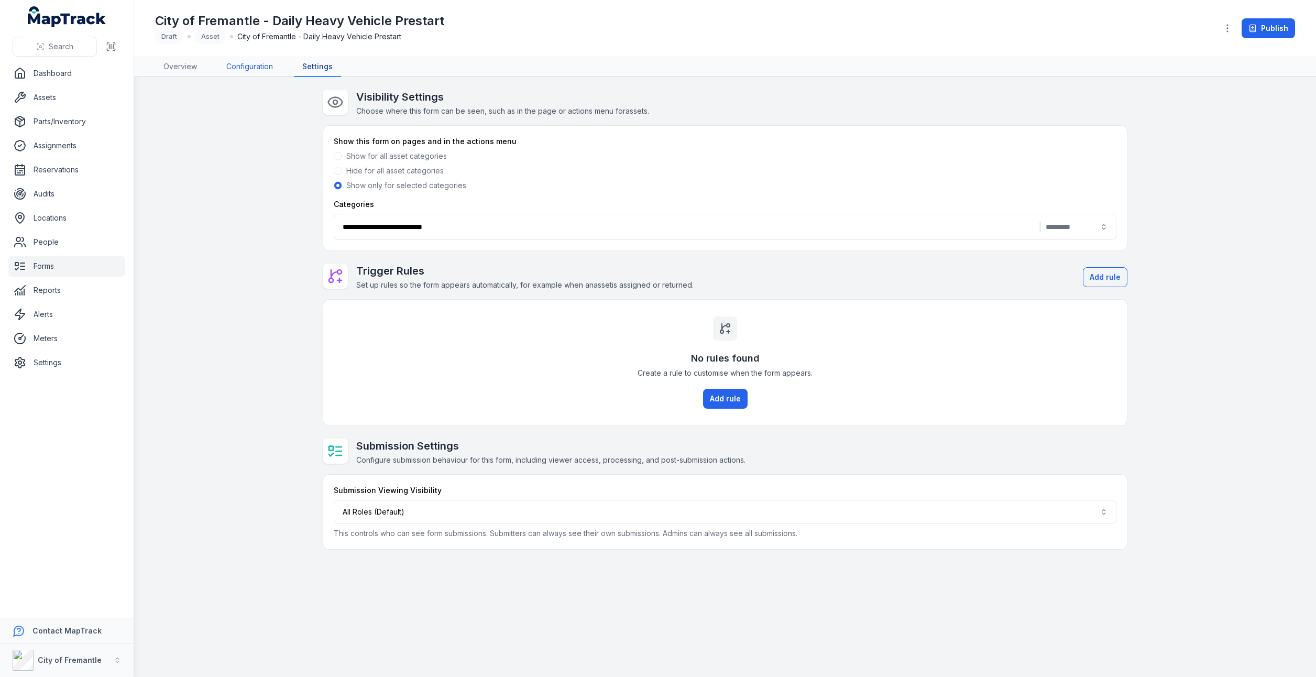  What do you see at coordinates (425, 141) in the screenshot?
I see `label: Show this form on pages and in the actions menu` at bounding box center [425, 141].